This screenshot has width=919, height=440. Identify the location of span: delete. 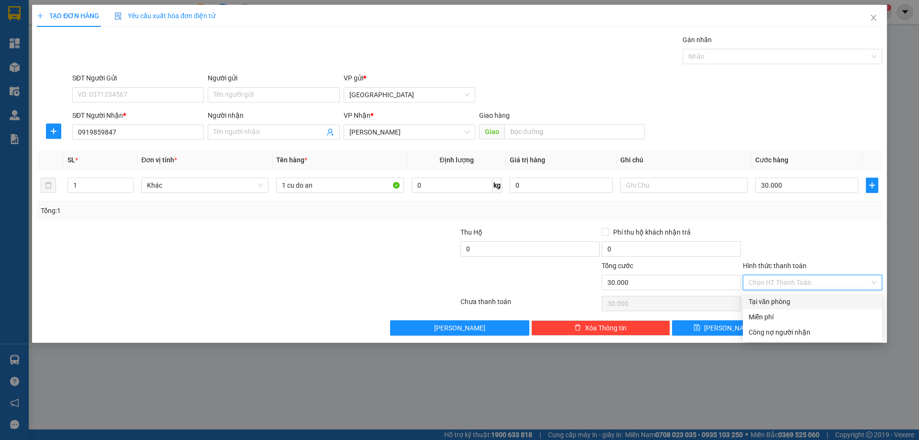
(578, 328).